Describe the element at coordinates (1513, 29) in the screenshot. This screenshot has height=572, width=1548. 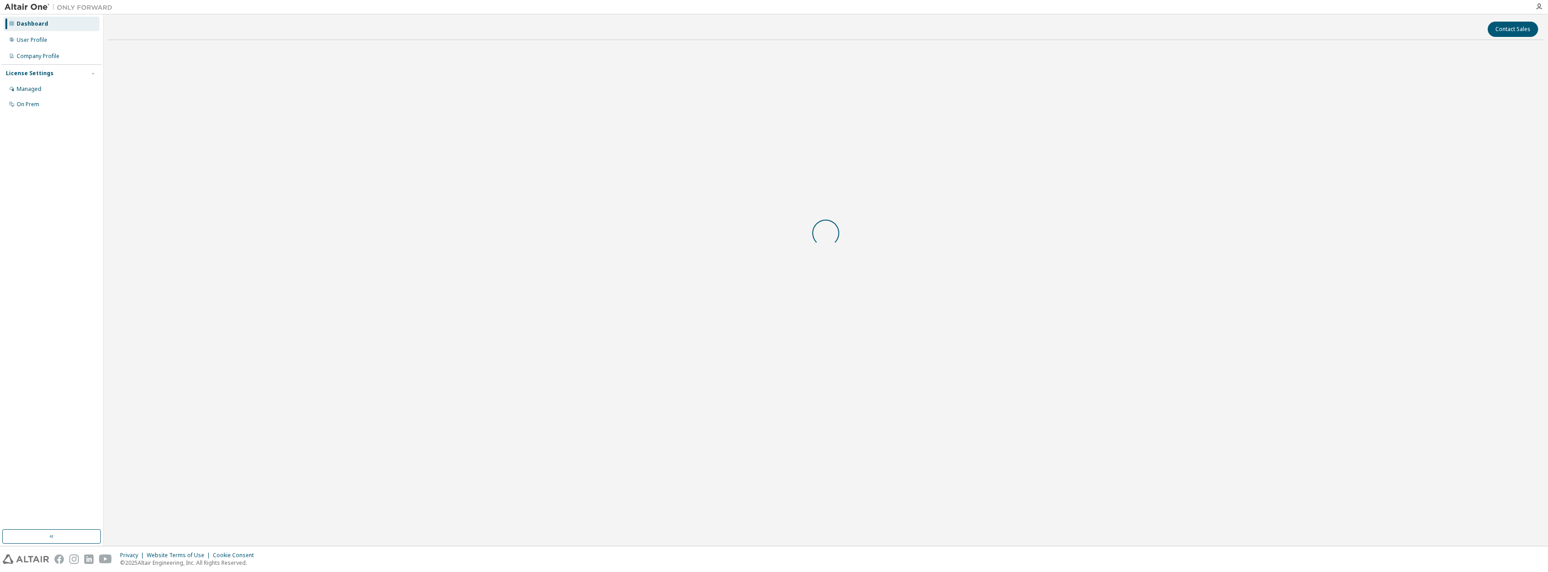
I see `button: Contact Sales` at that location.